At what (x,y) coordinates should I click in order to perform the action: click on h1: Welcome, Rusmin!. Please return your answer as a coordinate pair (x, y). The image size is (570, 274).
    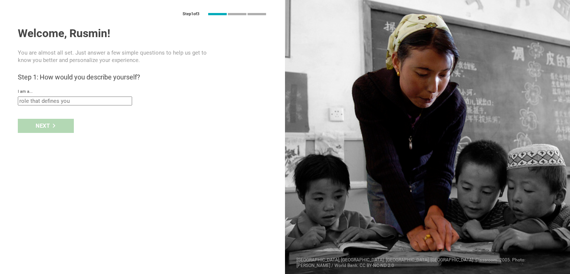
    Looking at the image, I should click on (142, 33).